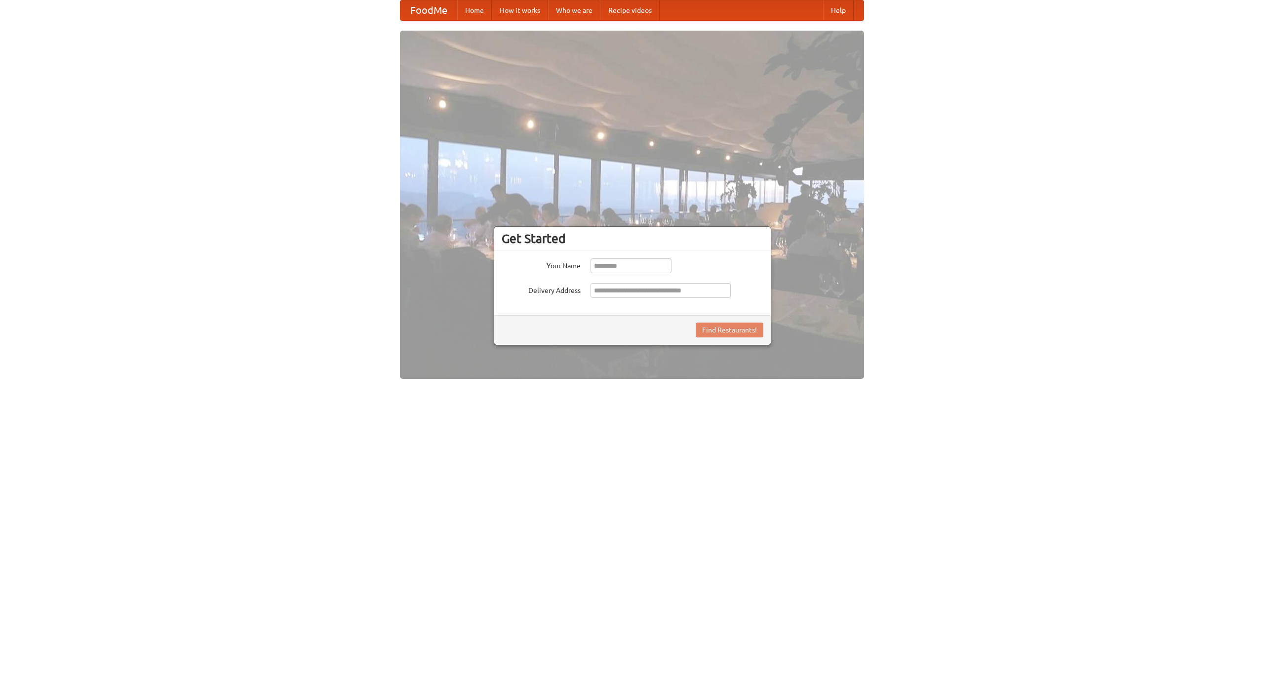  I want to click on h3: Get Started, so click(632, 238).